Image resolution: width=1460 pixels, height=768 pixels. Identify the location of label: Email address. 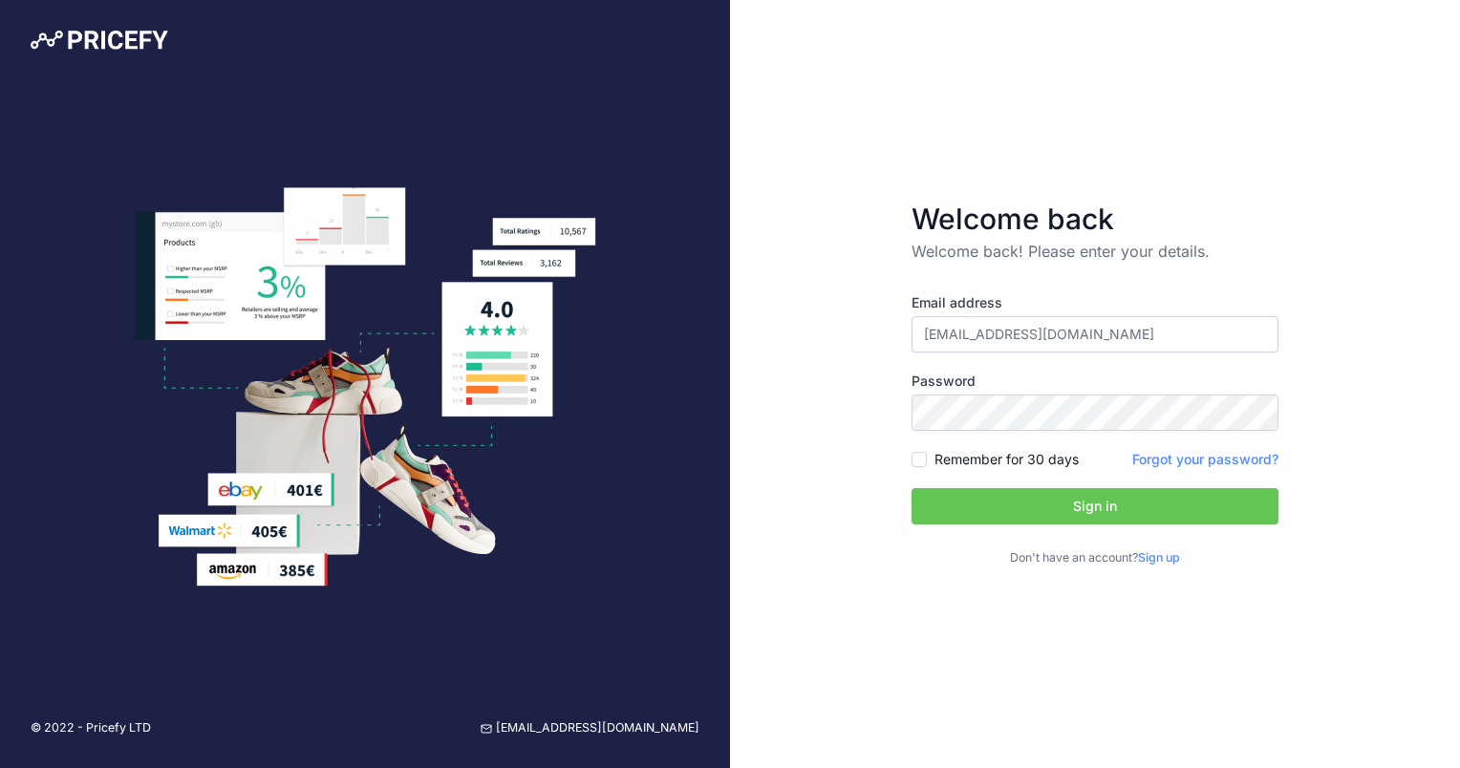
(1095, 303).